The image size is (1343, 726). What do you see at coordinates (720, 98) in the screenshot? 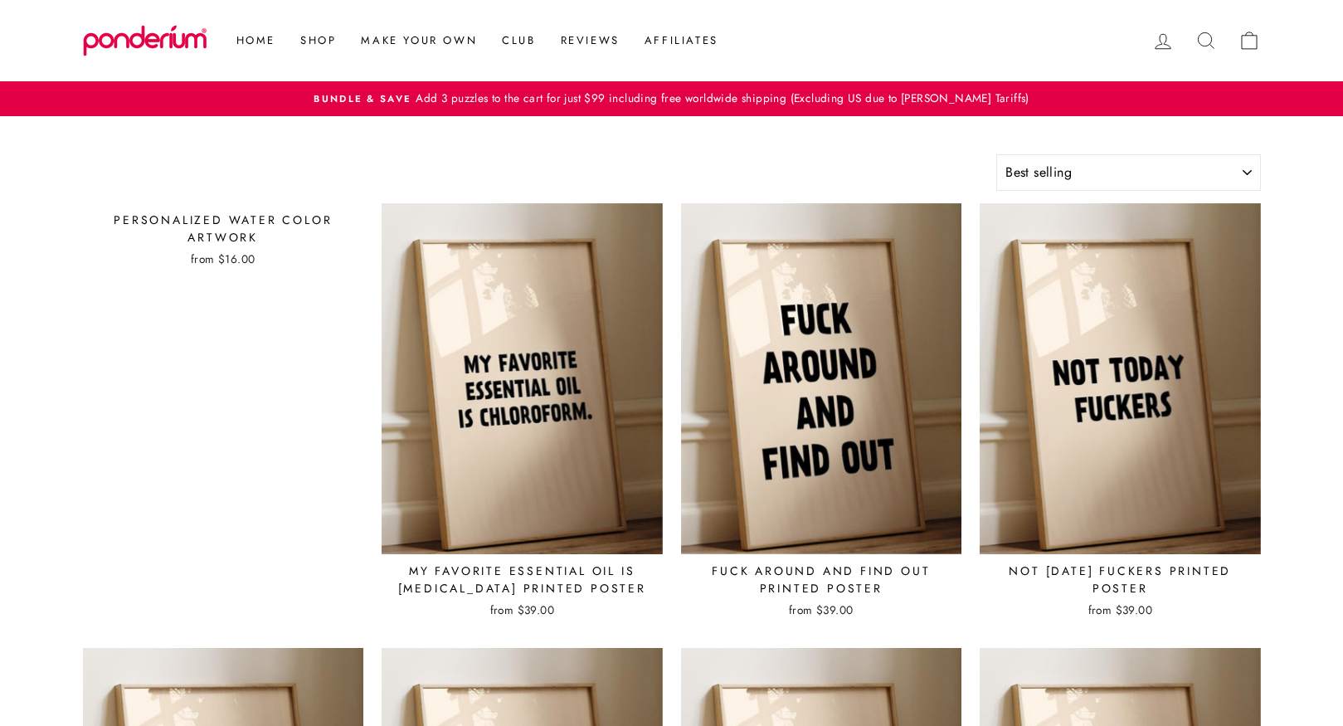
I see `span: Add 3 puzzles to the cart for just $99 including free worldwide shipping (Excluding US due to [PE...` at bounding box center [720, 98].